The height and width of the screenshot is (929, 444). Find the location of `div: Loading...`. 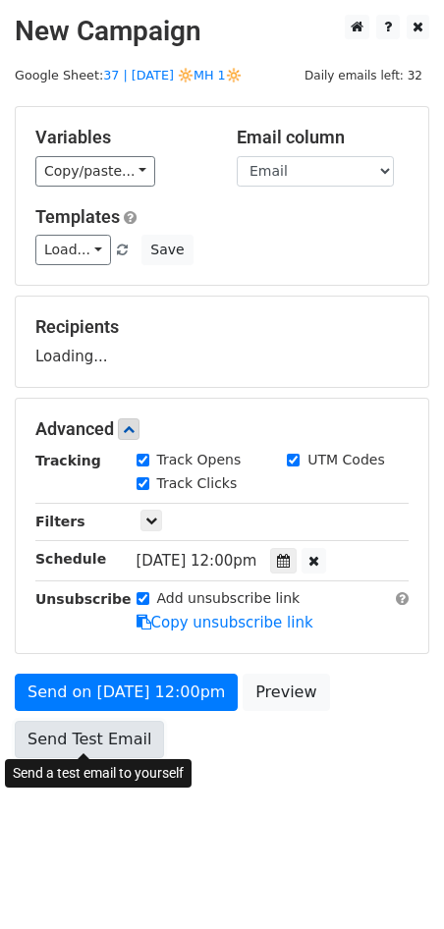

div: Loading... is located at coordinates (222, 342).